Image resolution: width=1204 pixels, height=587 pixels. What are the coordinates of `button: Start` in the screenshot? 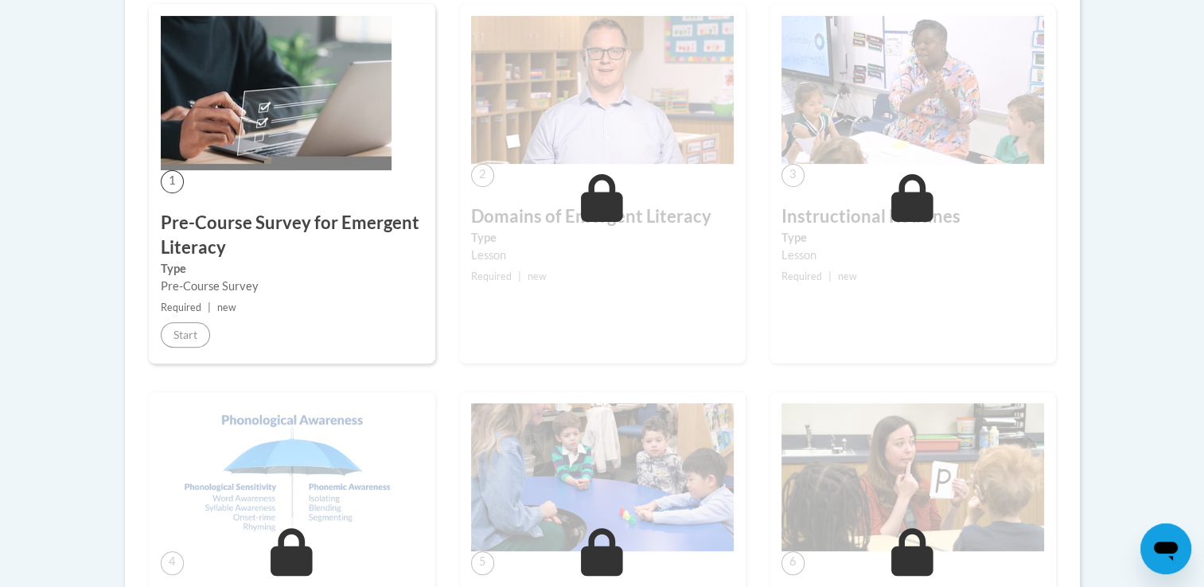 It's located at (185, 335).